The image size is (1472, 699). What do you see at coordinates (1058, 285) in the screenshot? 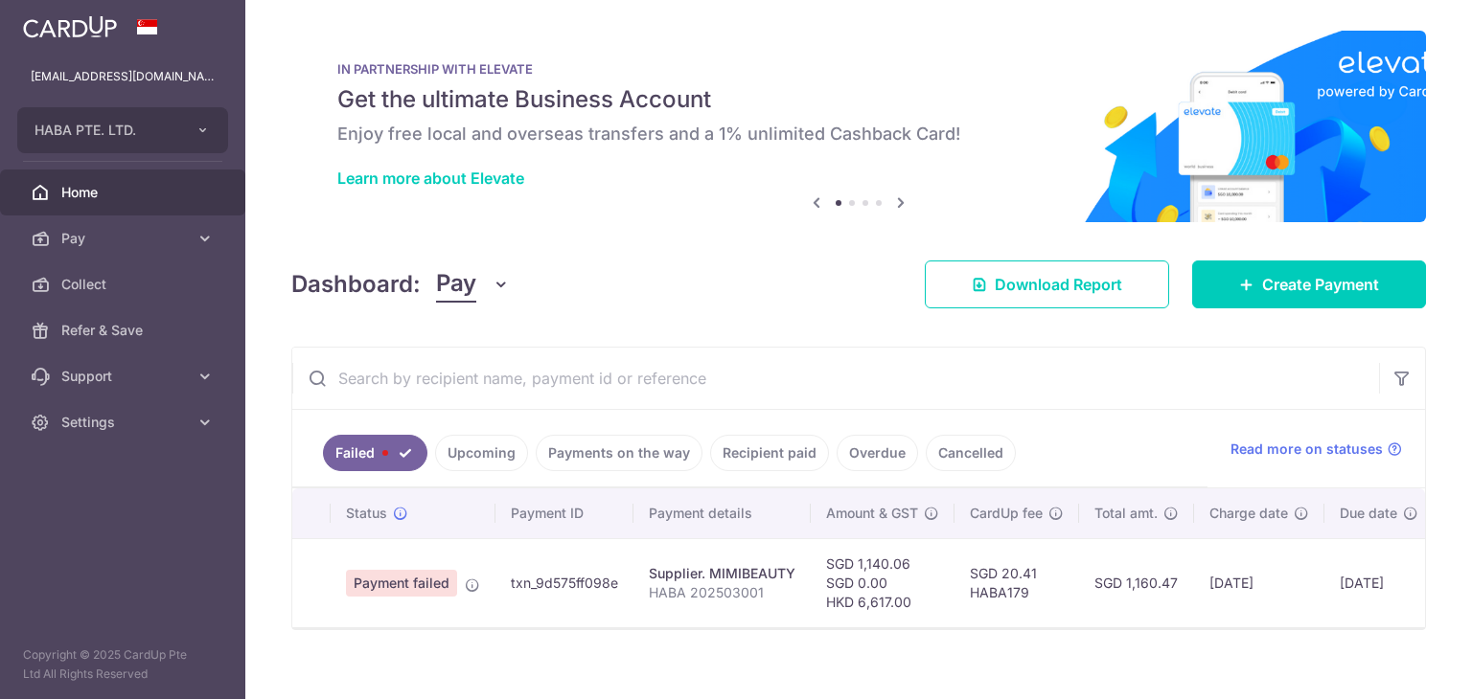
I see `span: Download Report` at bounding box center [1058, 285].